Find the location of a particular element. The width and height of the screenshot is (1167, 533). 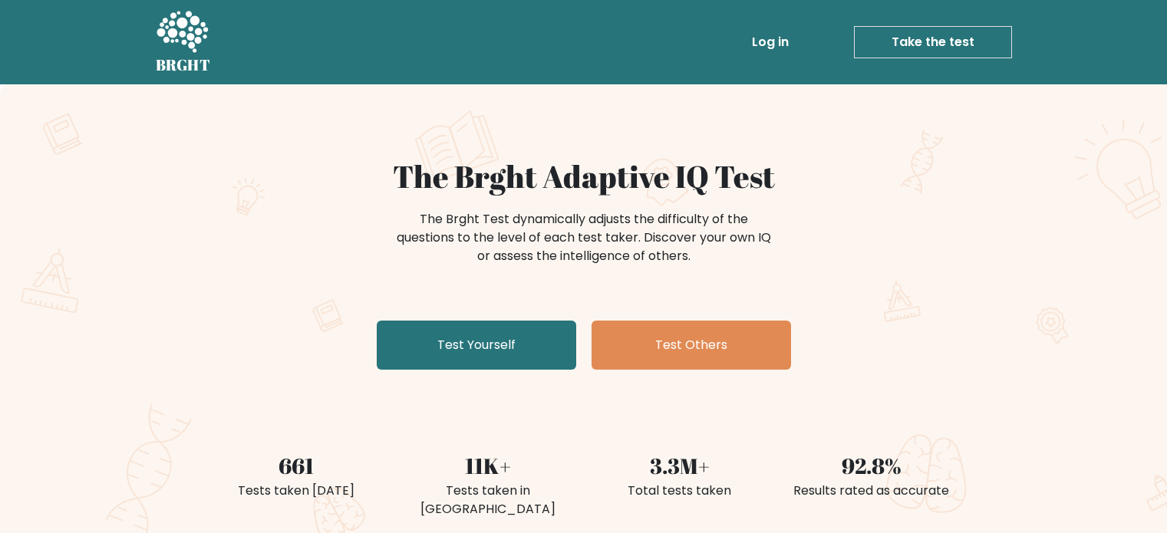

div: 661 is located at coordinates (296, 466).